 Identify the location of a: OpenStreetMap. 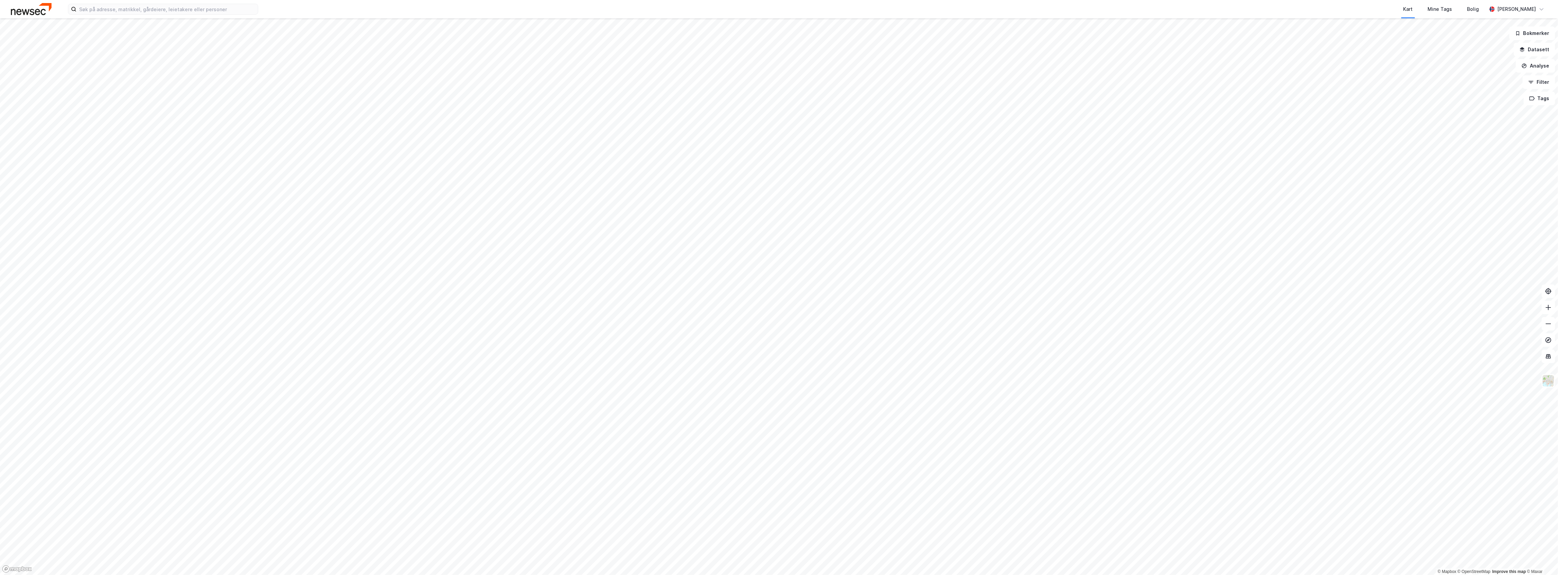
(1474, 572).